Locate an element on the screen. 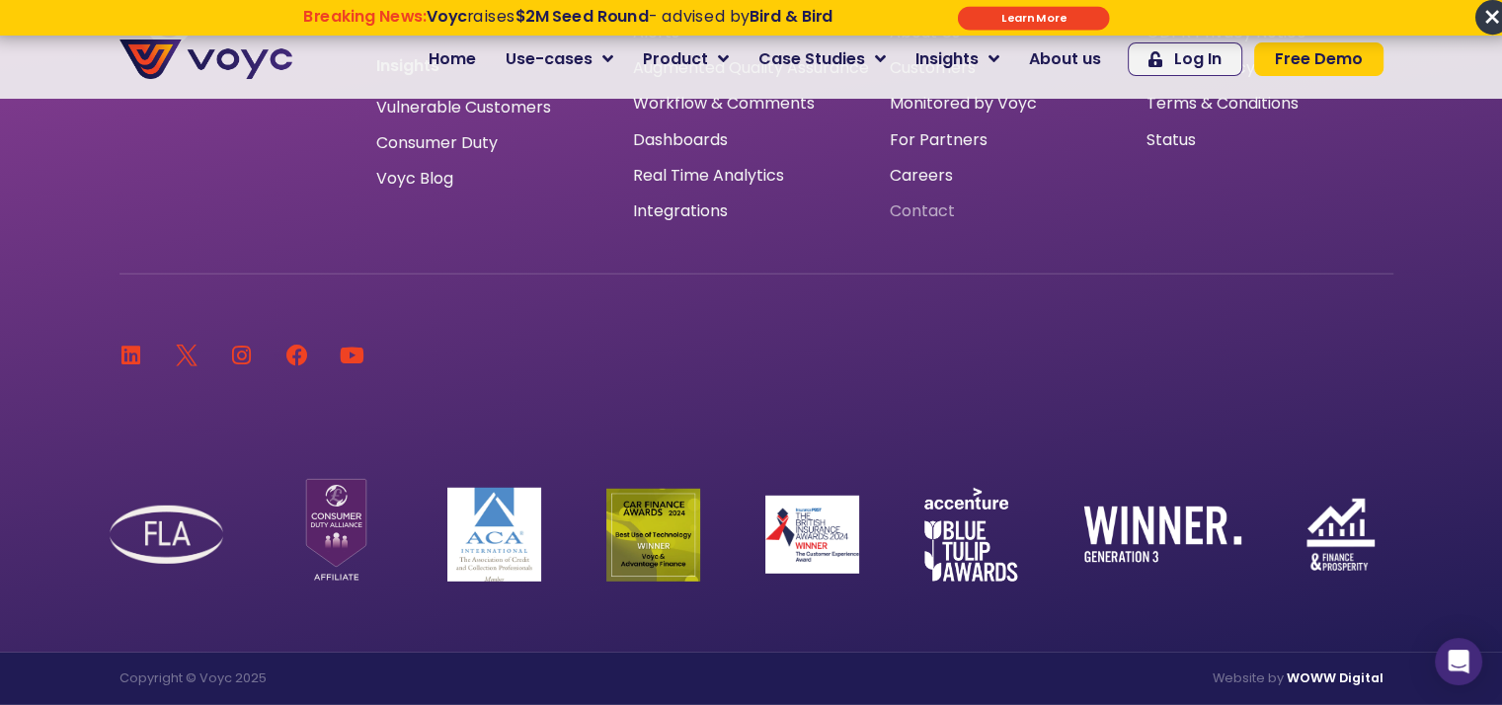 The height and width of the screenshot is (705, 1502). p: Website by is located at coordinates (1073, 679).